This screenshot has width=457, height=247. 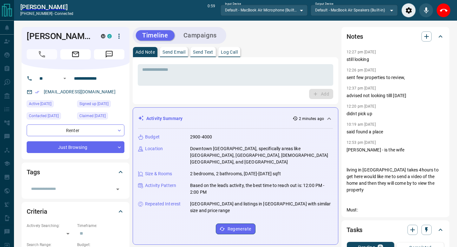 What do you see at coordinates (355, 230) in the screenshot?
I see `h2: Tasks` at bounding box center [355, 230].